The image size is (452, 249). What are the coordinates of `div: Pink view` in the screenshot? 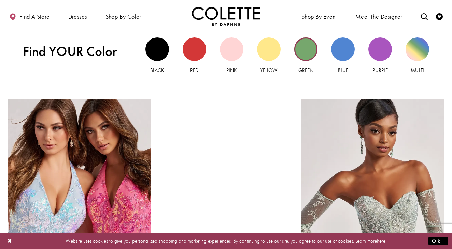 It's located at (231, 49).